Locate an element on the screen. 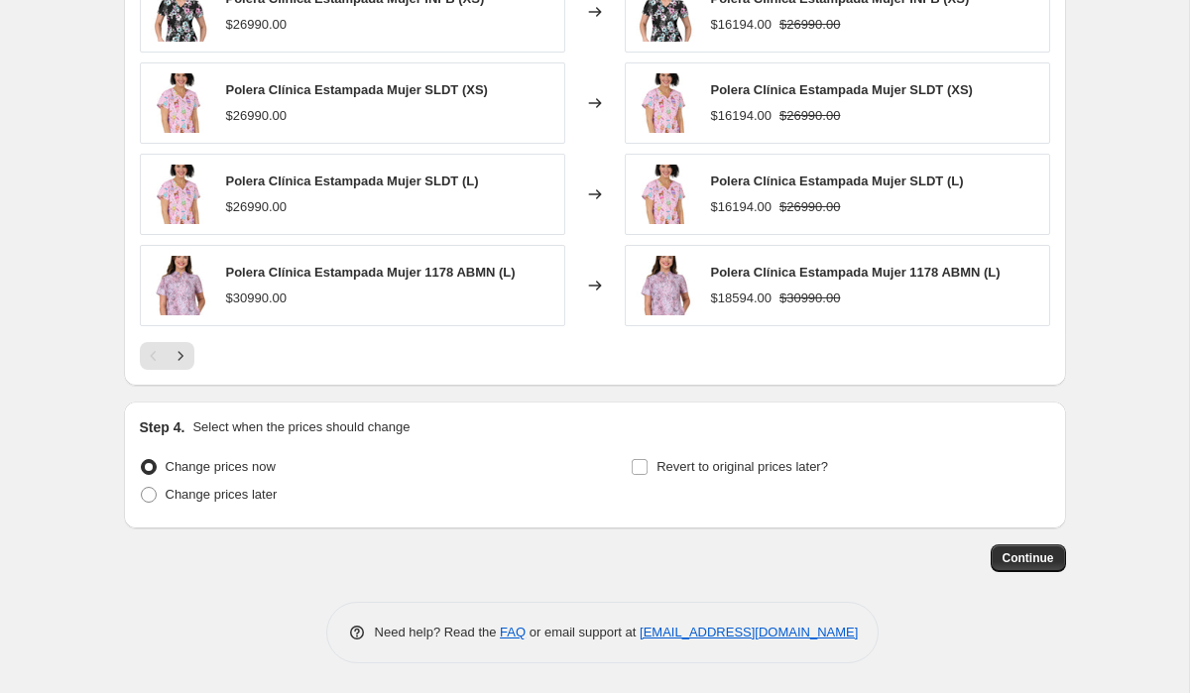  a: FAQ is located at coordinates (513, 632).